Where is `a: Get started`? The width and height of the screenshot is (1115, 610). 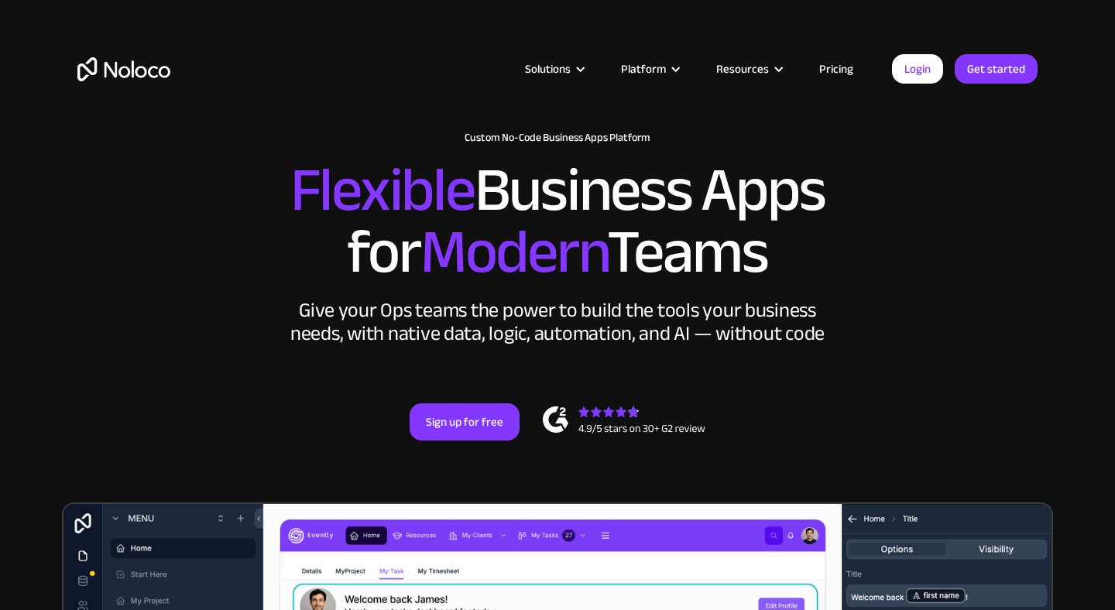 a: Get started is located at coordinates (995, 69).